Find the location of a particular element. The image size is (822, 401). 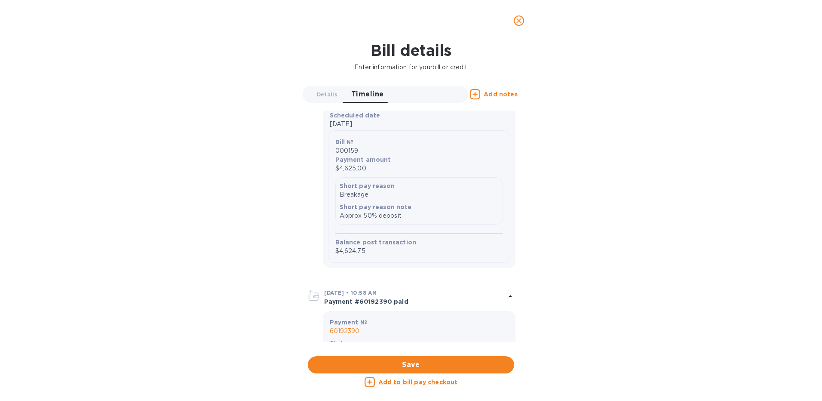

b: Balance post transaction is located at coordinates (376, 242).